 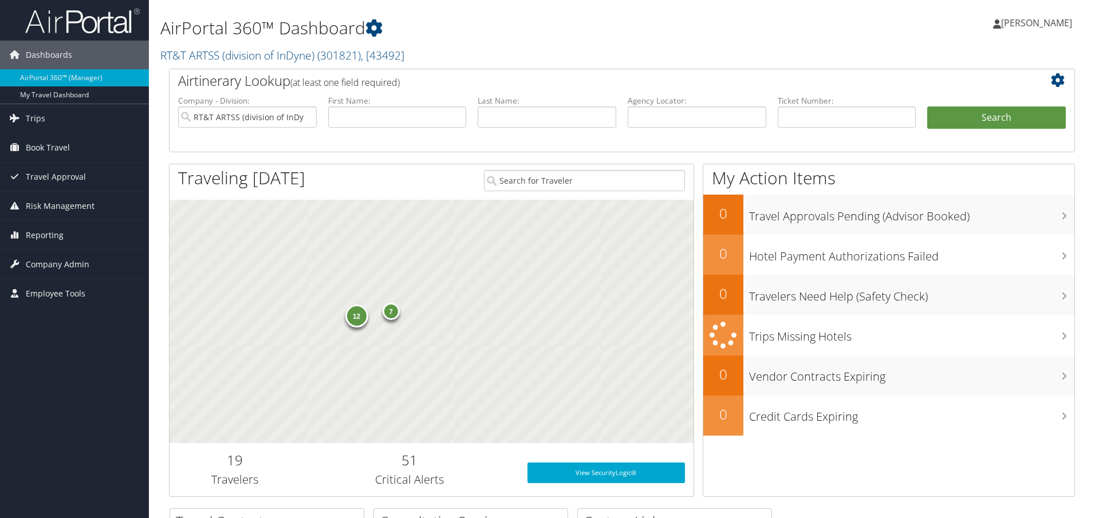 I want to click on span: Dashboards, so click(x=49, y=55).